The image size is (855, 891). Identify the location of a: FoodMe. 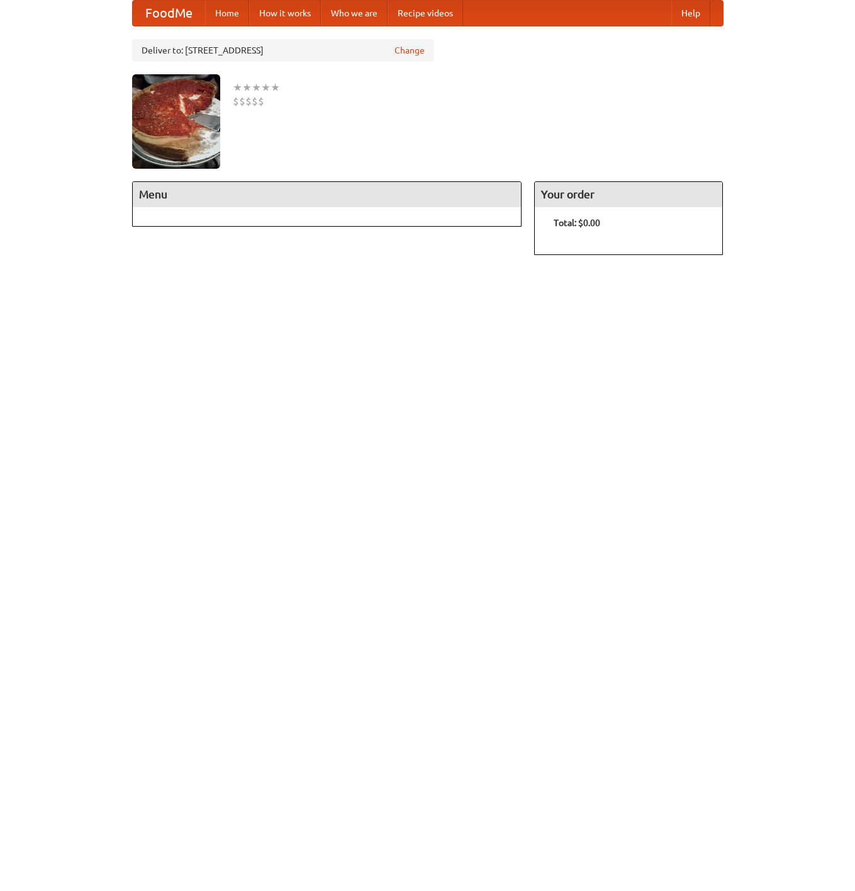
(169, 13).